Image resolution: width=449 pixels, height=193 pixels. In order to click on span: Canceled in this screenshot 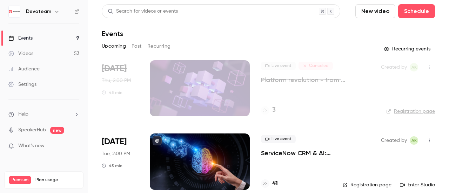, I will do `click(316, 66)`.